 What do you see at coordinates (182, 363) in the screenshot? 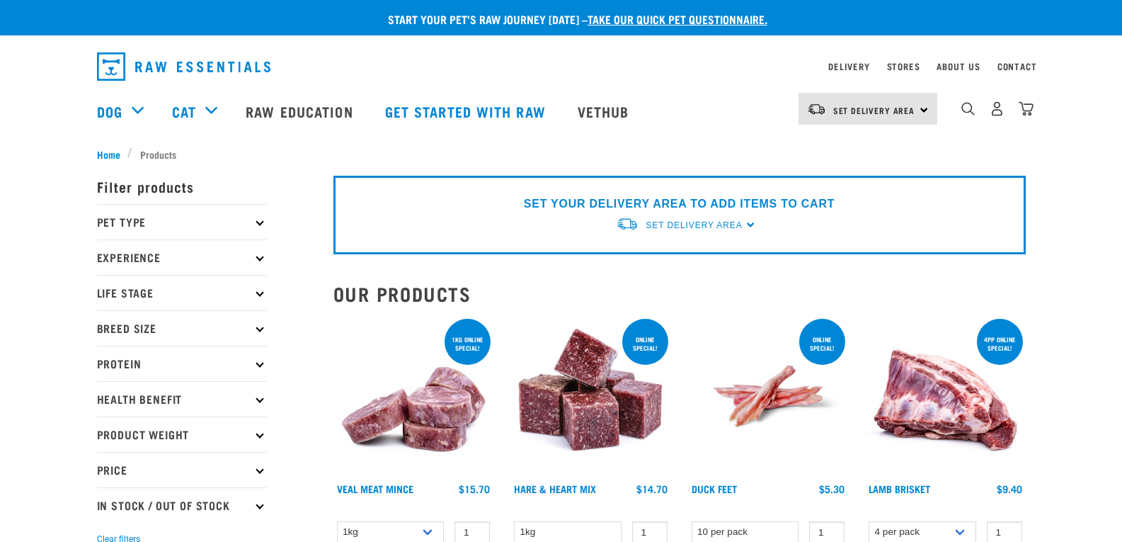
I see `p: Protein` at bounding box center [182, 363].